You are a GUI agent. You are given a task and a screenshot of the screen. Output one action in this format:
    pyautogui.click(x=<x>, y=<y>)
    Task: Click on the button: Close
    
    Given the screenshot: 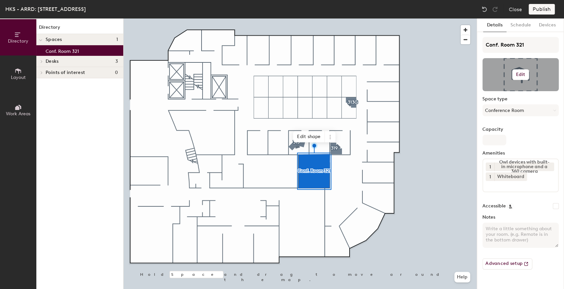 What is the action you would take?
    pyautogui.click(x=516, y=9)
    